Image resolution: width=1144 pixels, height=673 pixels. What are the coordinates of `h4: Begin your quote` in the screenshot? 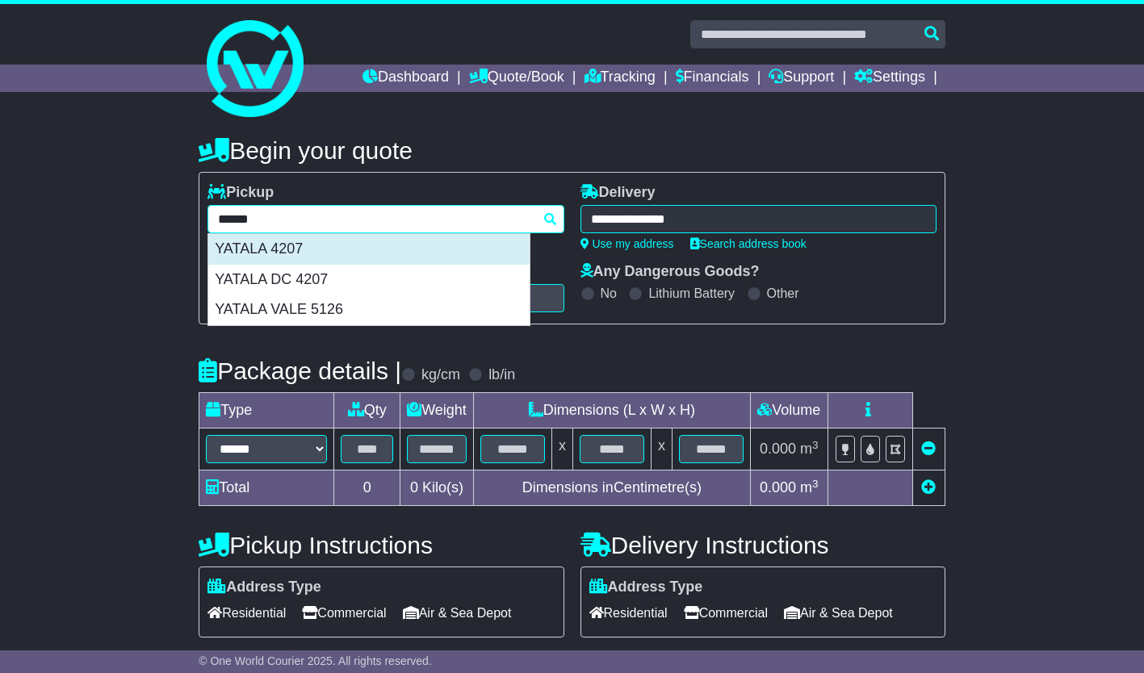 It's located at (572, 150).